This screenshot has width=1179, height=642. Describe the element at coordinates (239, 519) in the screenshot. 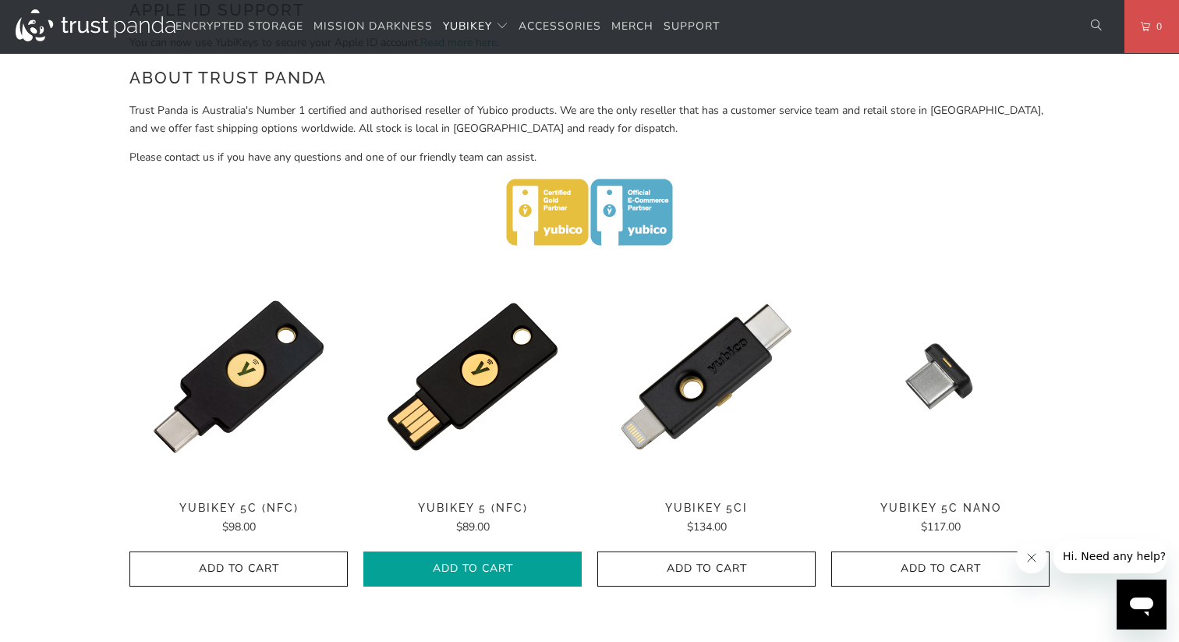

I see `a: YubiKey 5C (NFC) $98.00` at that location.